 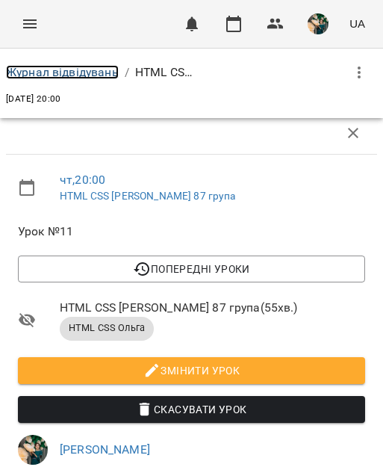 I want to click on span: HTML CSS Ольга, so click(x=107, y=328).